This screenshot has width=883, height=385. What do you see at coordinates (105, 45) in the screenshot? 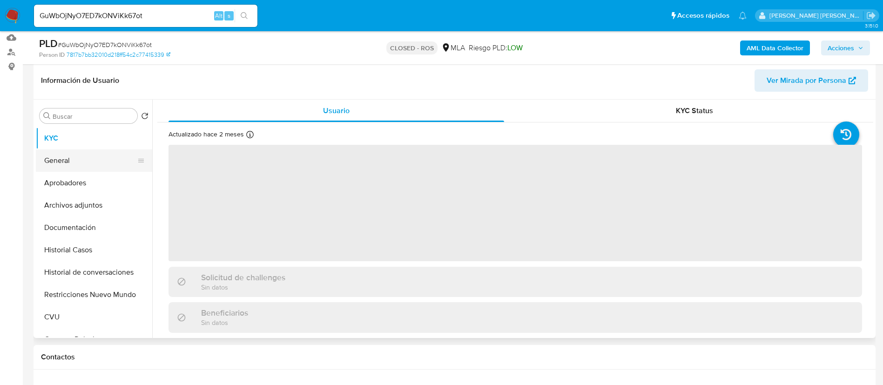
I see `span: # GuWbOjNyO7ED7kONViKk67ot` at bounding box center [105, 45].